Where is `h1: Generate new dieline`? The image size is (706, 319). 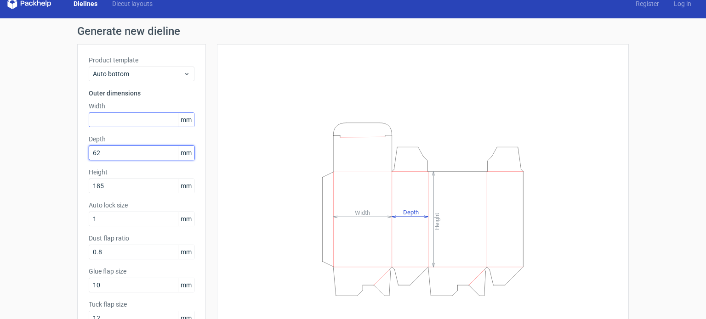 h1: Generate new dieline is located at coordinates (353, 31).